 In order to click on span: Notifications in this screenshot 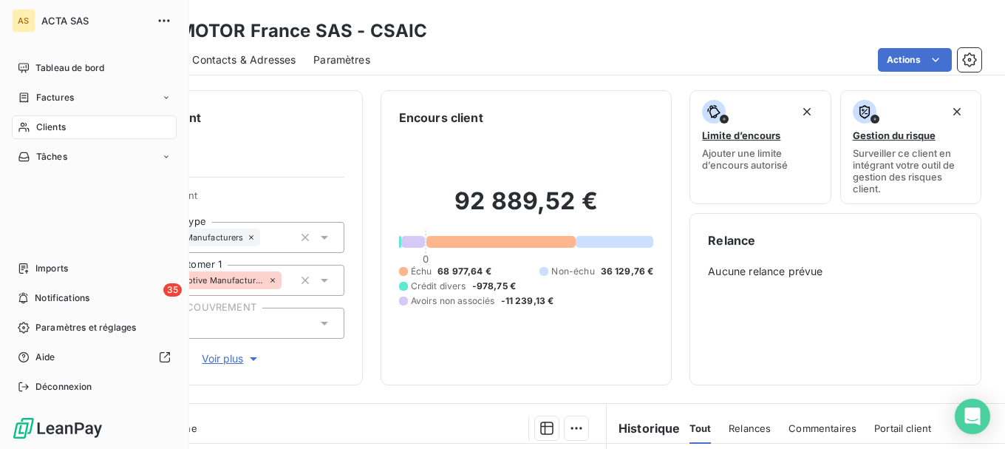, I will do `click(62, 298)`.